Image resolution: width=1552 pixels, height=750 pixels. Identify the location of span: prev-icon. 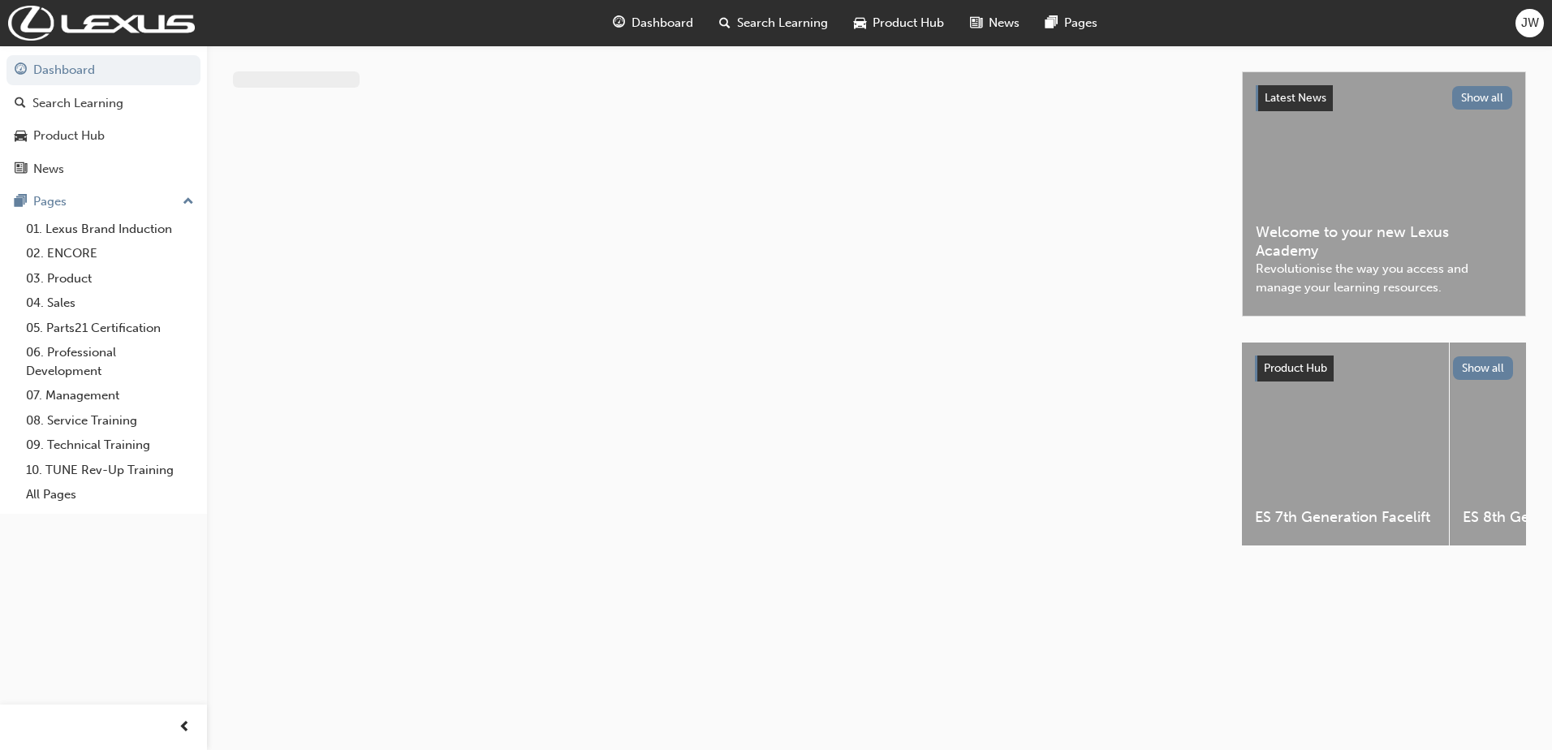
(184, 727).